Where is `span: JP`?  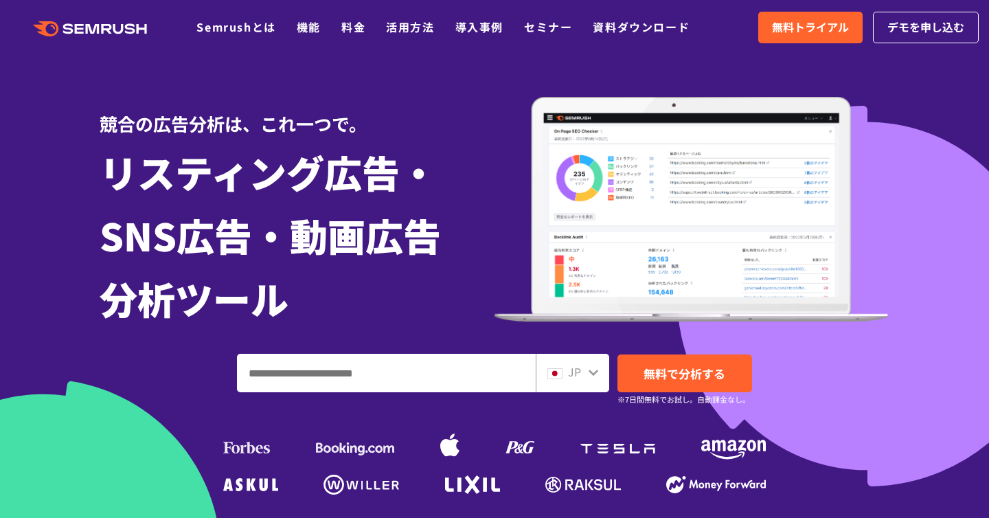
span: JP is located at coordinates (574, 372).